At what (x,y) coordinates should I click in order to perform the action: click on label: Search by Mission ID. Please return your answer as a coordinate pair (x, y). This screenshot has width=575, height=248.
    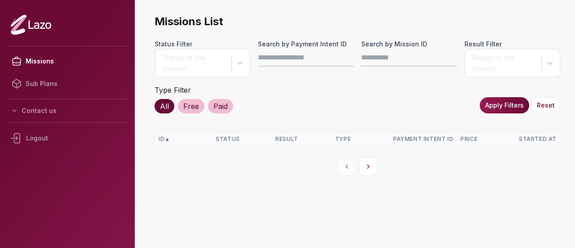
    Looking at the image, I should click on (409, 44).